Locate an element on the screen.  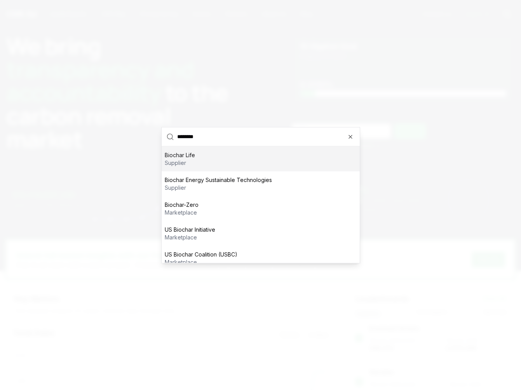
p: US Biochar Initiative is located at coordinates (190, 229).